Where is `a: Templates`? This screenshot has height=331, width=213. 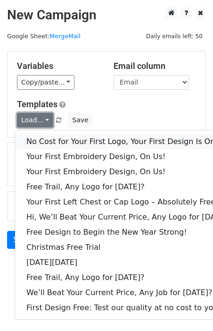 a: Templates is located at coordinates (37, 104).